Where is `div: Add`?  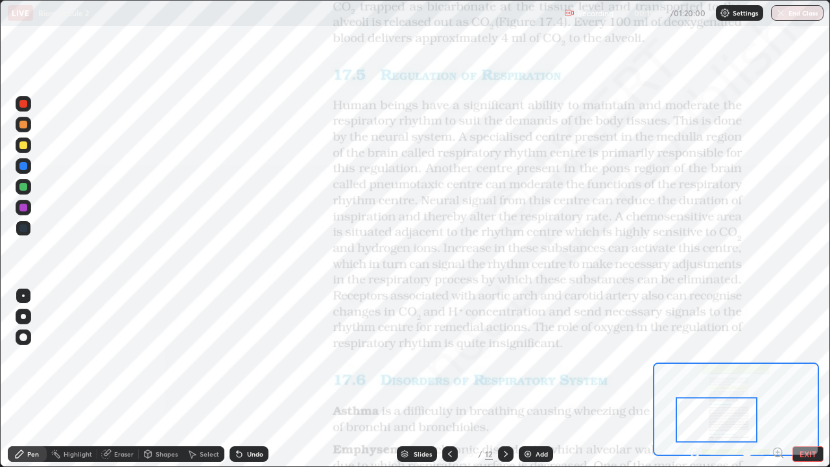
div: Add is located at coordinates (541, 454).